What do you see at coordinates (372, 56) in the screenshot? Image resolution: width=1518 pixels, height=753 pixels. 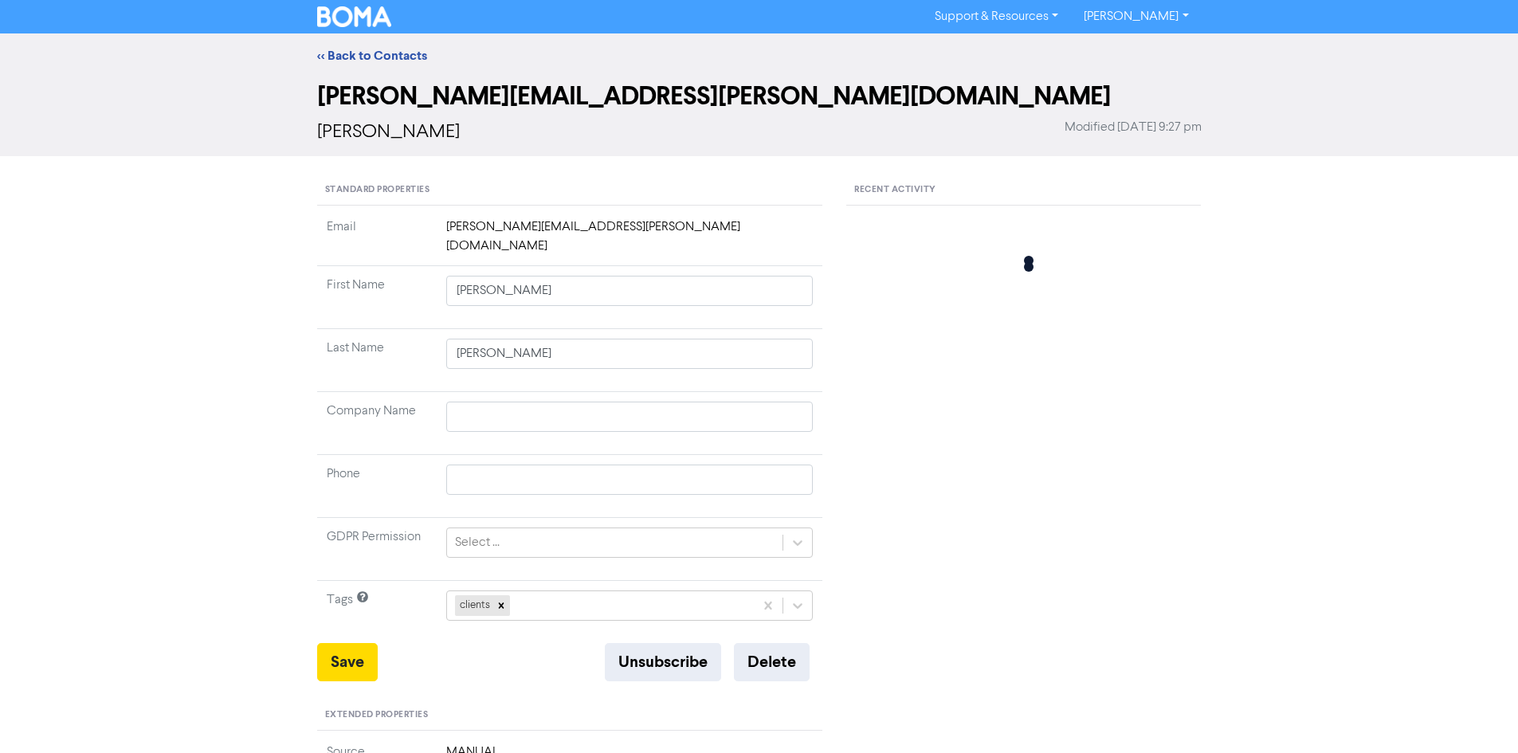 I see `a: << Back to Contacts` at bounding box center [372, 56].